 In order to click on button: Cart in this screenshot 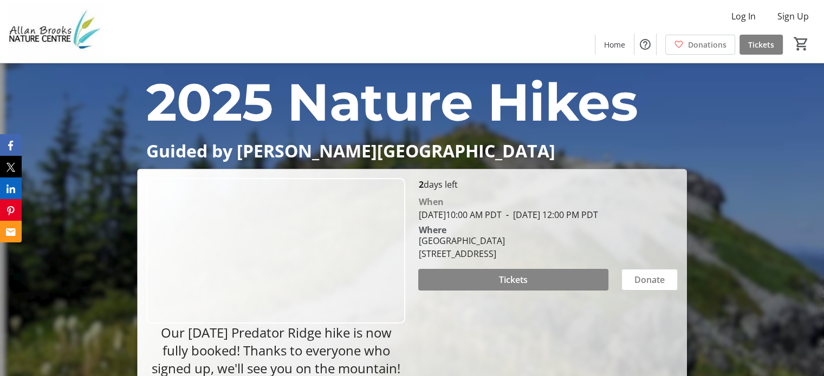, I will do `click(801, 44)`.